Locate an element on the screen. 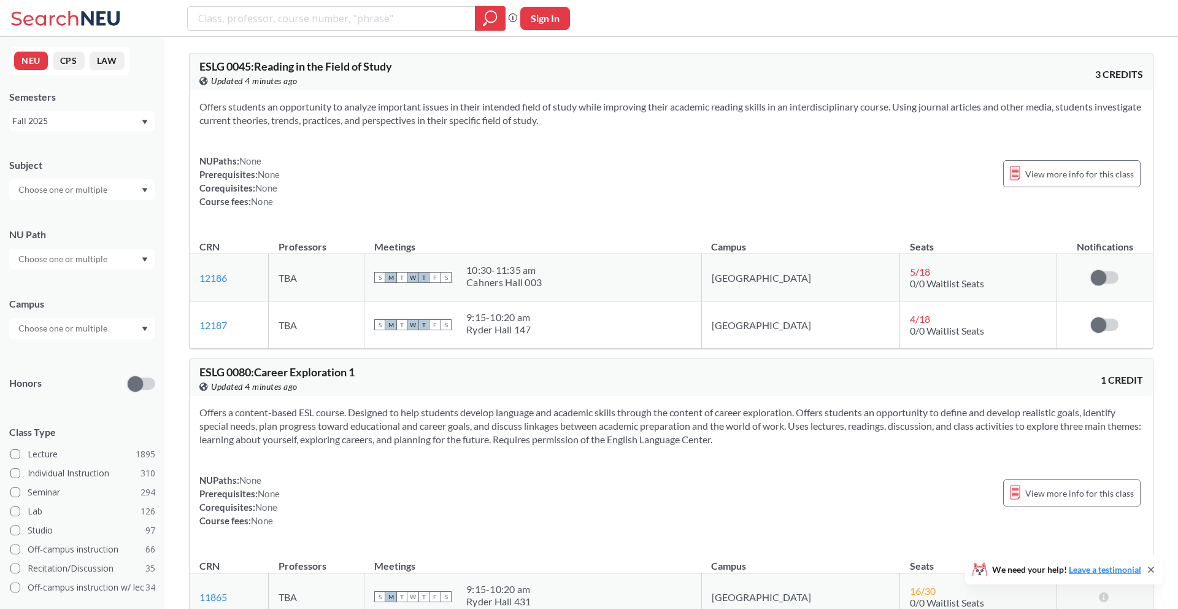 The image size is (1178, 609). a: 12186 is located at coordinates (213, 277).